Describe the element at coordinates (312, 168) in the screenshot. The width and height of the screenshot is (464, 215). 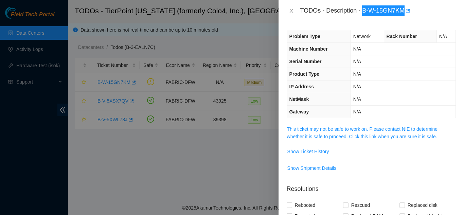
I see `span: Show Shipment Details` at that location.